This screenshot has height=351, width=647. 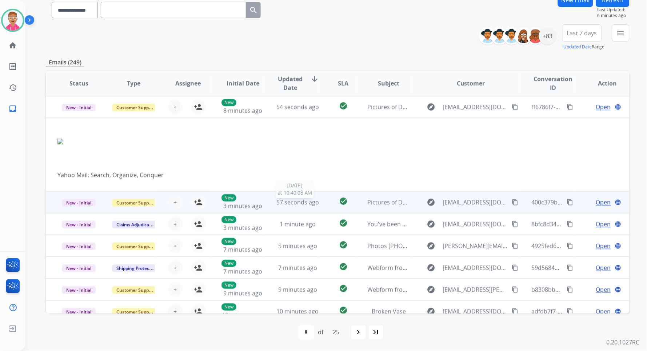 I want to click on mat-icon: history, so click(x=13, y=88).